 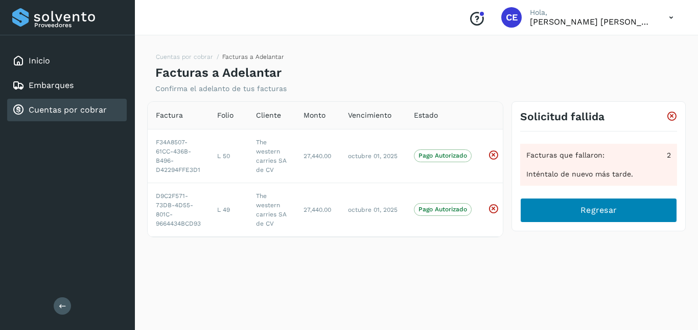 What do you see at coordinates (369, 115) in the screenshot?
I see `span: Vencimiento` at bounding box center [369, 115].